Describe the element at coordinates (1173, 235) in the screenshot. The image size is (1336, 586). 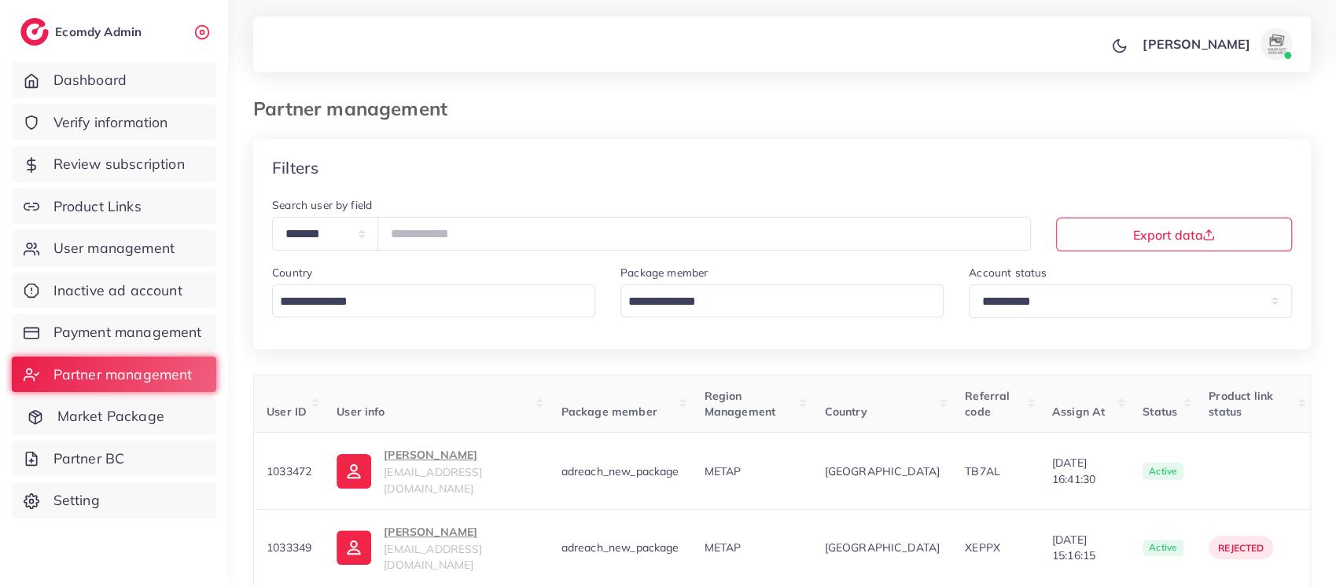
I see `span: Export data` at that location.